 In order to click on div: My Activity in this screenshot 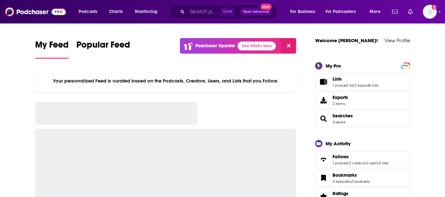, I will do `click(338, 143)`.